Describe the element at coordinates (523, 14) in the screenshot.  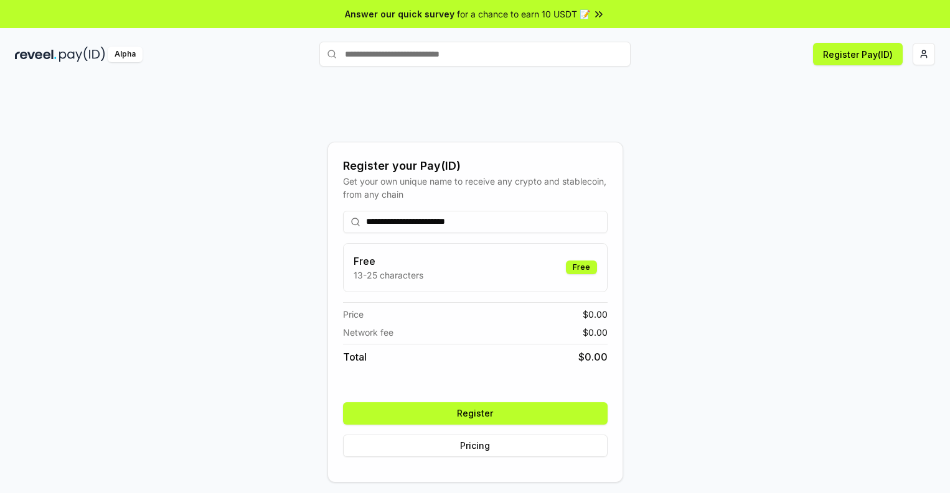
I see `span: for a chance to earn 10 USDT 📝` at that location.